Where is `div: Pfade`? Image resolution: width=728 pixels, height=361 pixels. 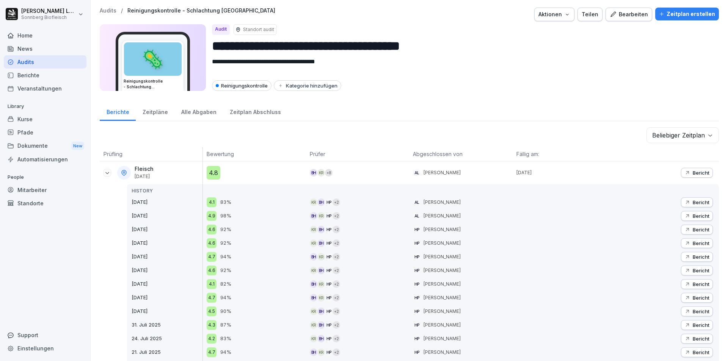
div: Pfade is located at coordinates (45, 132).